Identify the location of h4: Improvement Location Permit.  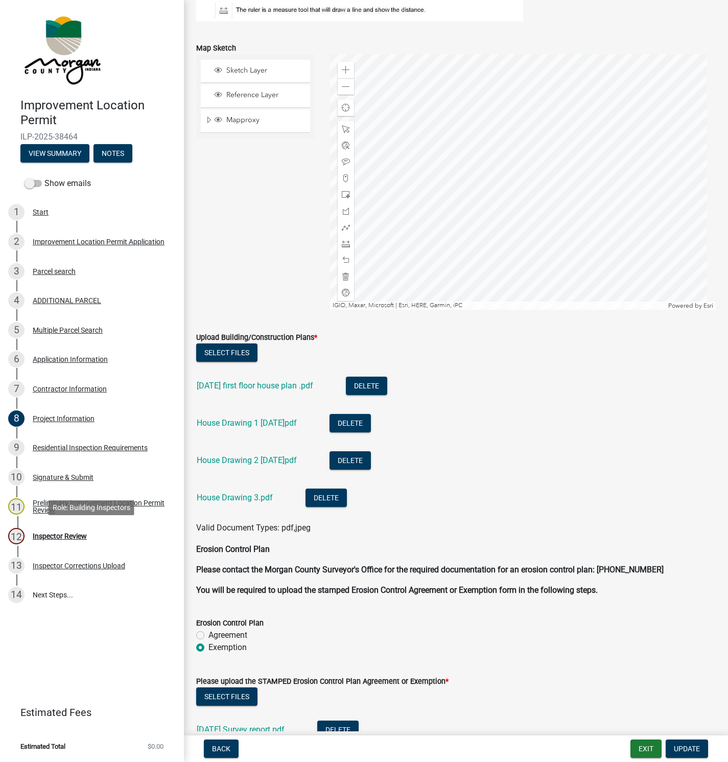
(98, 113).